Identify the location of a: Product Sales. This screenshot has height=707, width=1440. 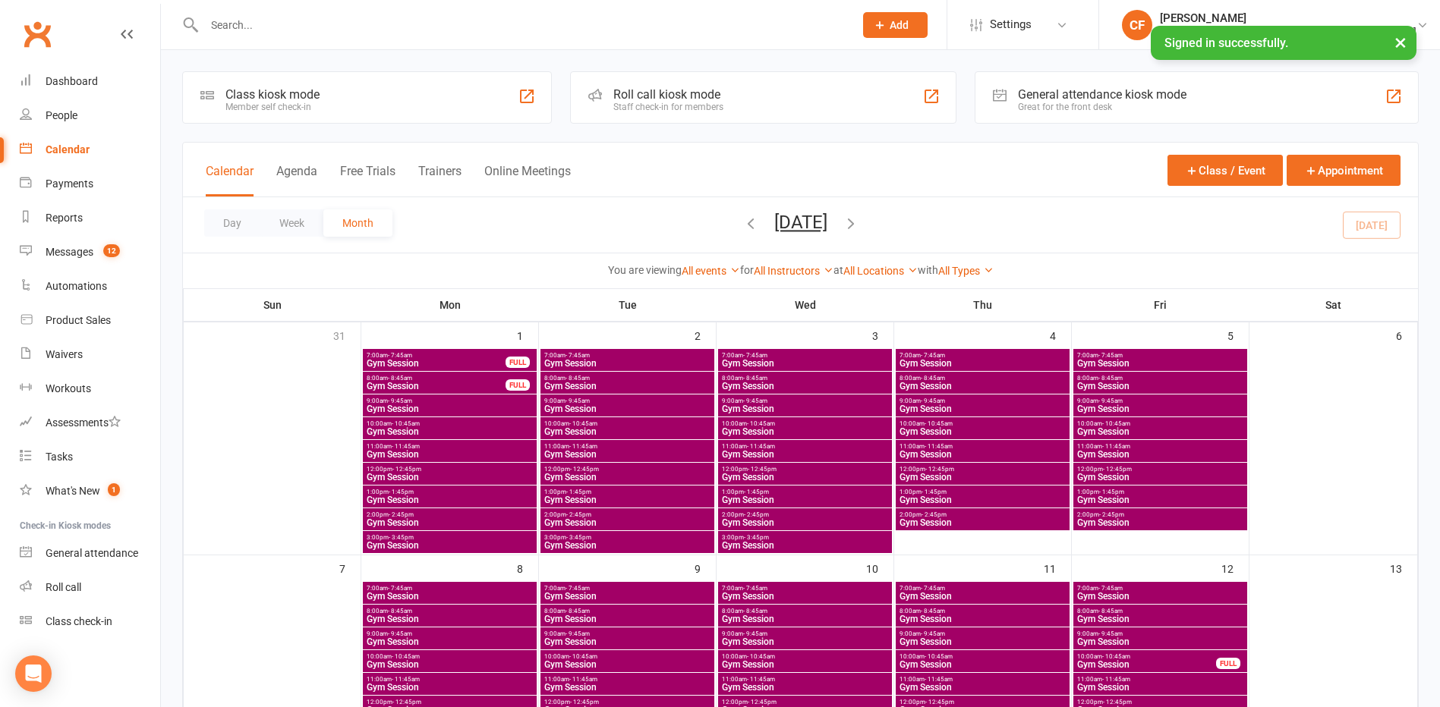
(90, 320).